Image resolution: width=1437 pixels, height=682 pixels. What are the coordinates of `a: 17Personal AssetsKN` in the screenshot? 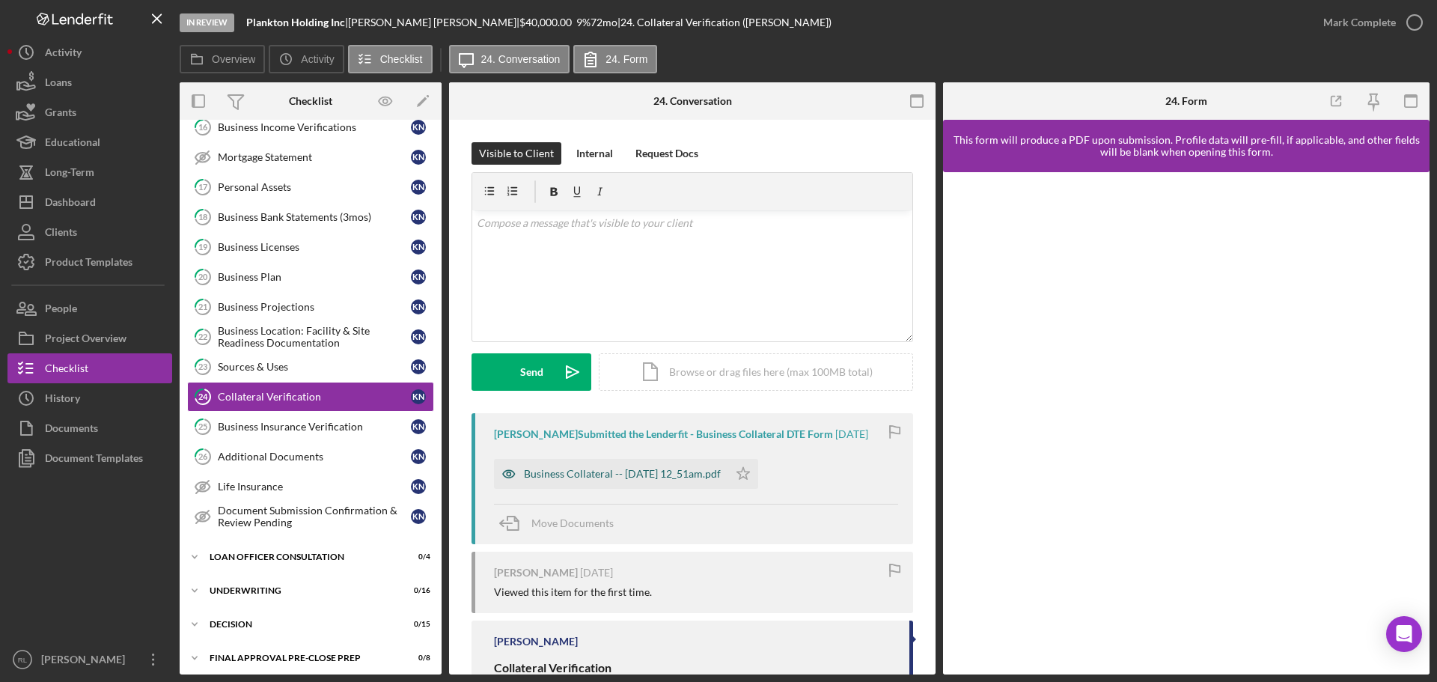 It's located at (311, 187).